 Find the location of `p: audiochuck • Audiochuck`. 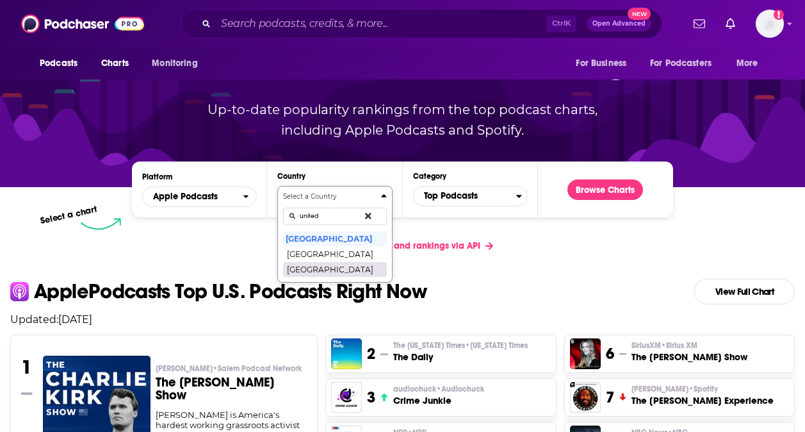

p: audiochuck • Audiochuck is located at coordinates (439, 389).